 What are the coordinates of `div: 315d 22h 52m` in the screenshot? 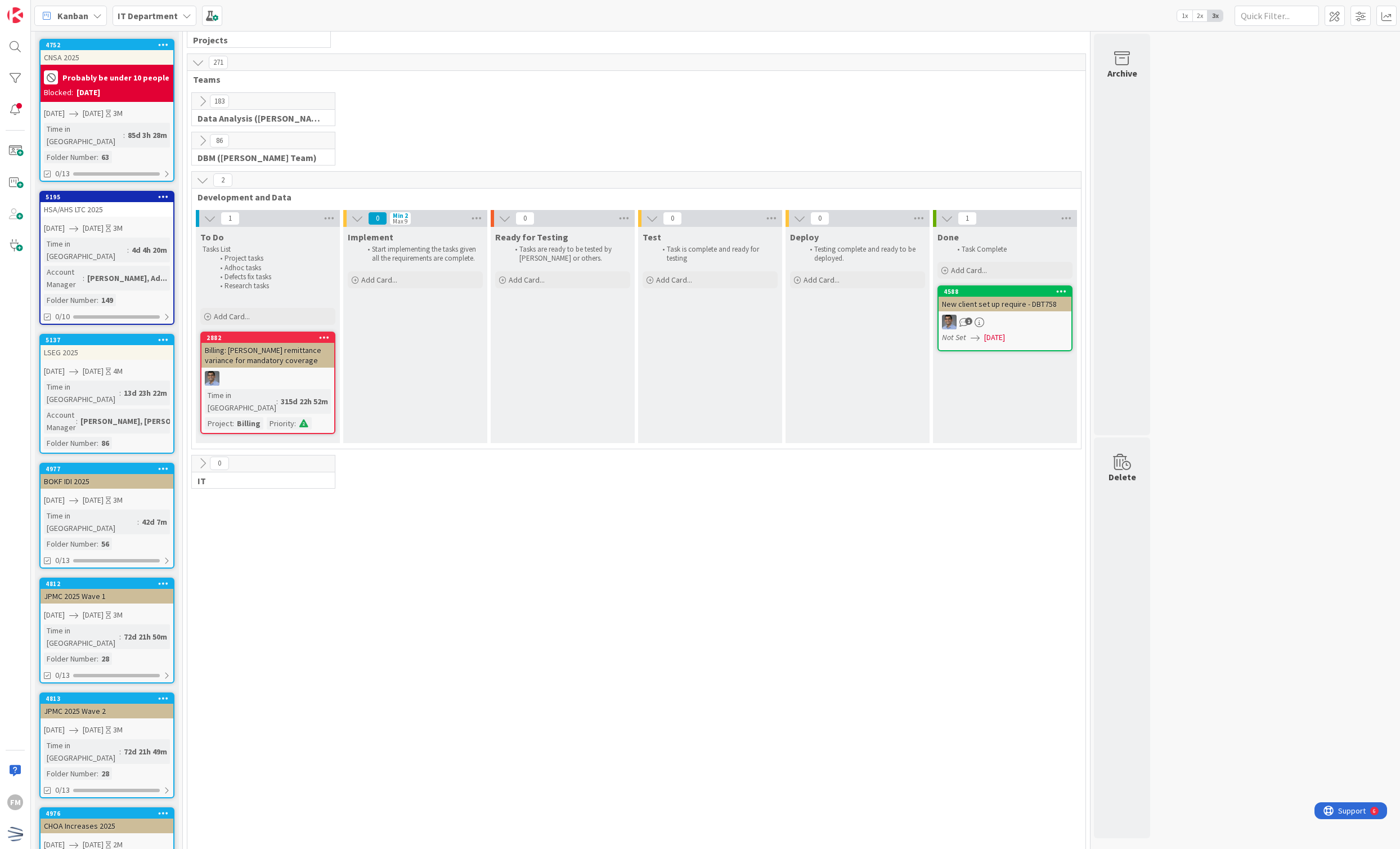 It's located at (305, 401).